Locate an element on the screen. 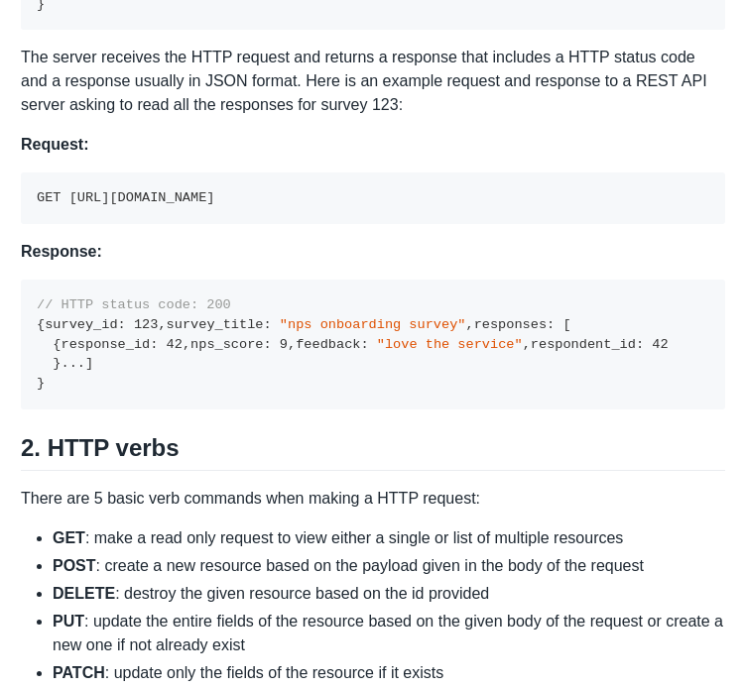  li: : create a new resource based on the payload given in the body of the request is located at coordinates (389, 566).